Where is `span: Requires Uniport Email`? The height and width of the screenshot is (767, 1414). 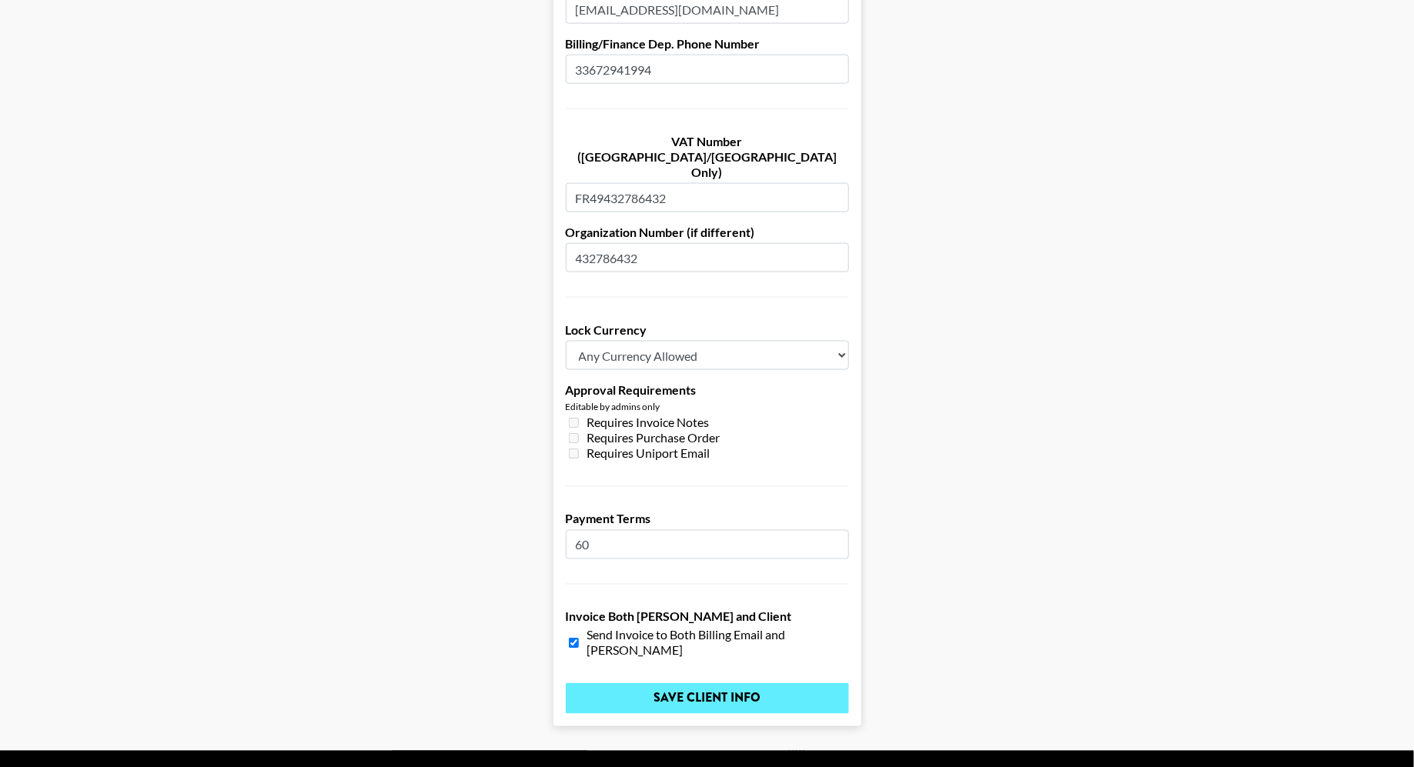
span: Requires Uniport Email is located at coordinates (649, 454).